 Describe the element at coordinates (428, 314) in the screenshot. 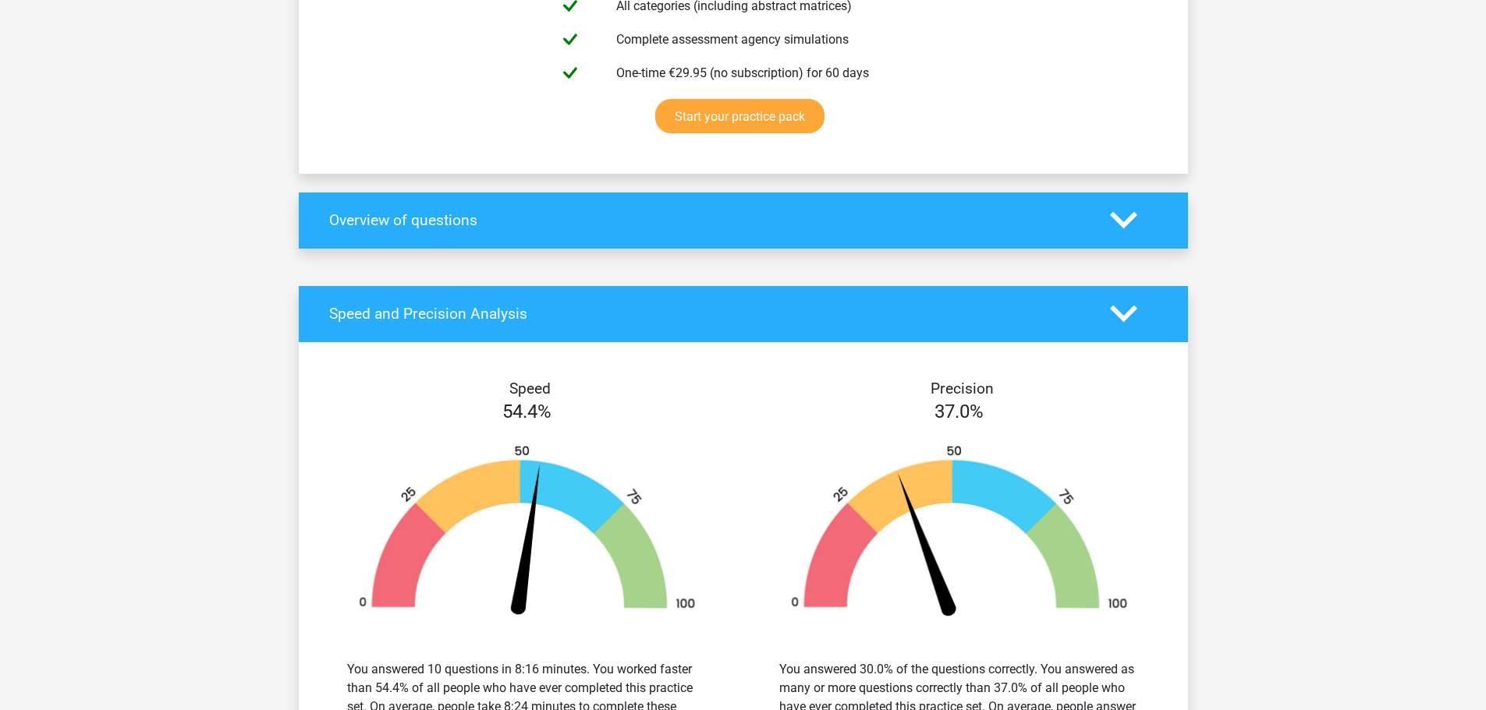

I see `font: Speed ​​and Precision Analysis` at that location.